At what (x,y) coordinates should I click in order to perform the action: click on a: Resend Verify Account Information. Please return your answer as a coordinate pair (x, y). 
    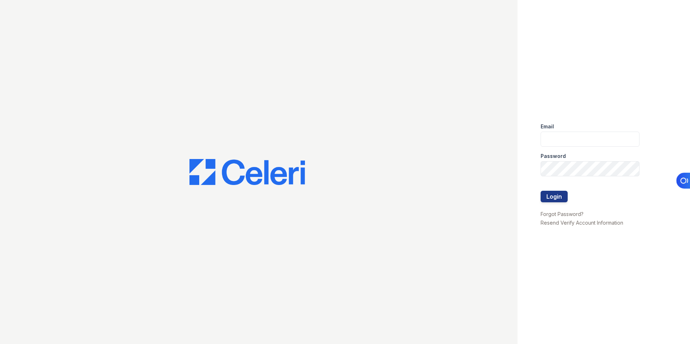
    Looking at the image, I should click on (582, 223).